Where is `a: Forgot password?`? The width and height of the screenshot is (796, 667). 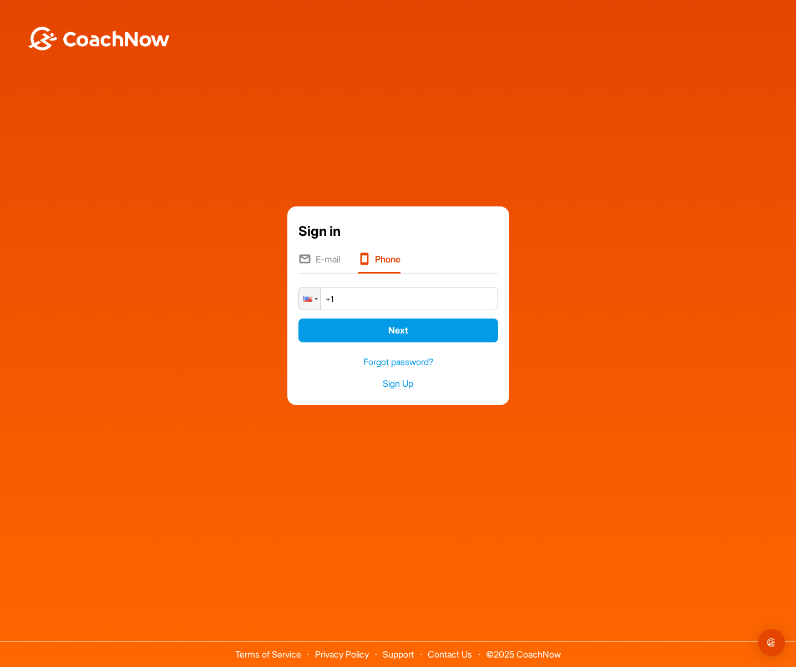
a: Forgot password? is located at coordinates (399, 362).